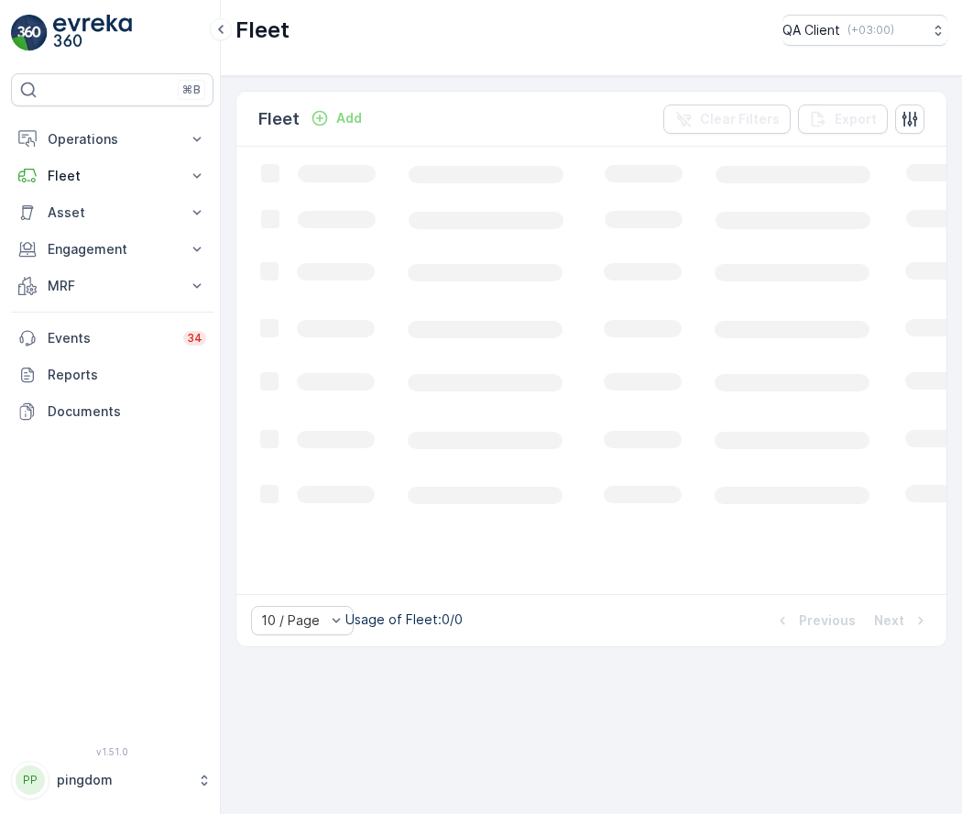 The width and height of the screenshot is (962, 814). I want to click on p: 34, so click(194, 338).